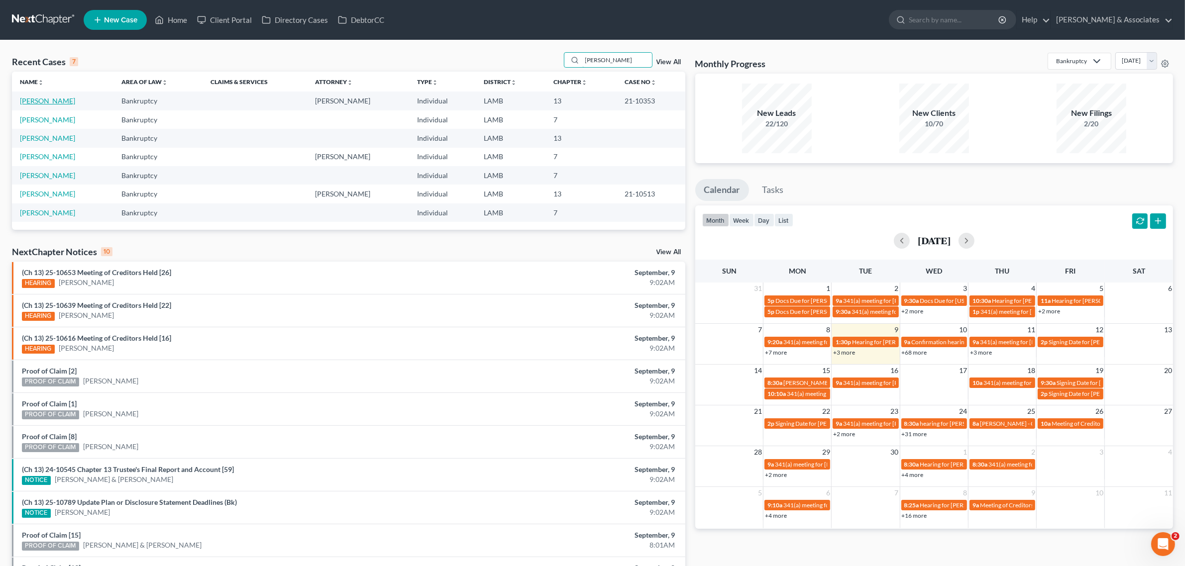  What do you see at coordinates (773, 190) in the screenshot?
I see `a: Tasks` at bounding box center [773, 190].